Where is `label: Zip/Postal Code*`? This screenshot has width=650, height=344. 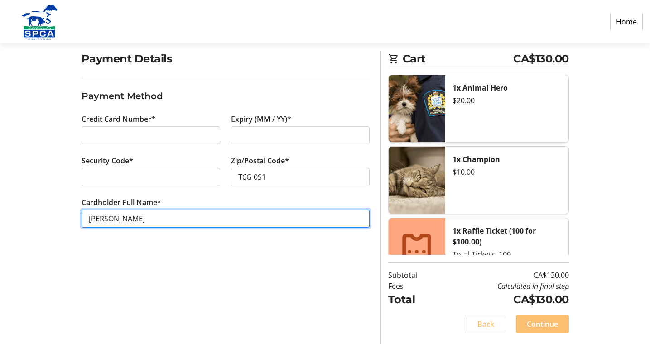
label: Zip/Postal Code* is located at coordinates (260, 161).